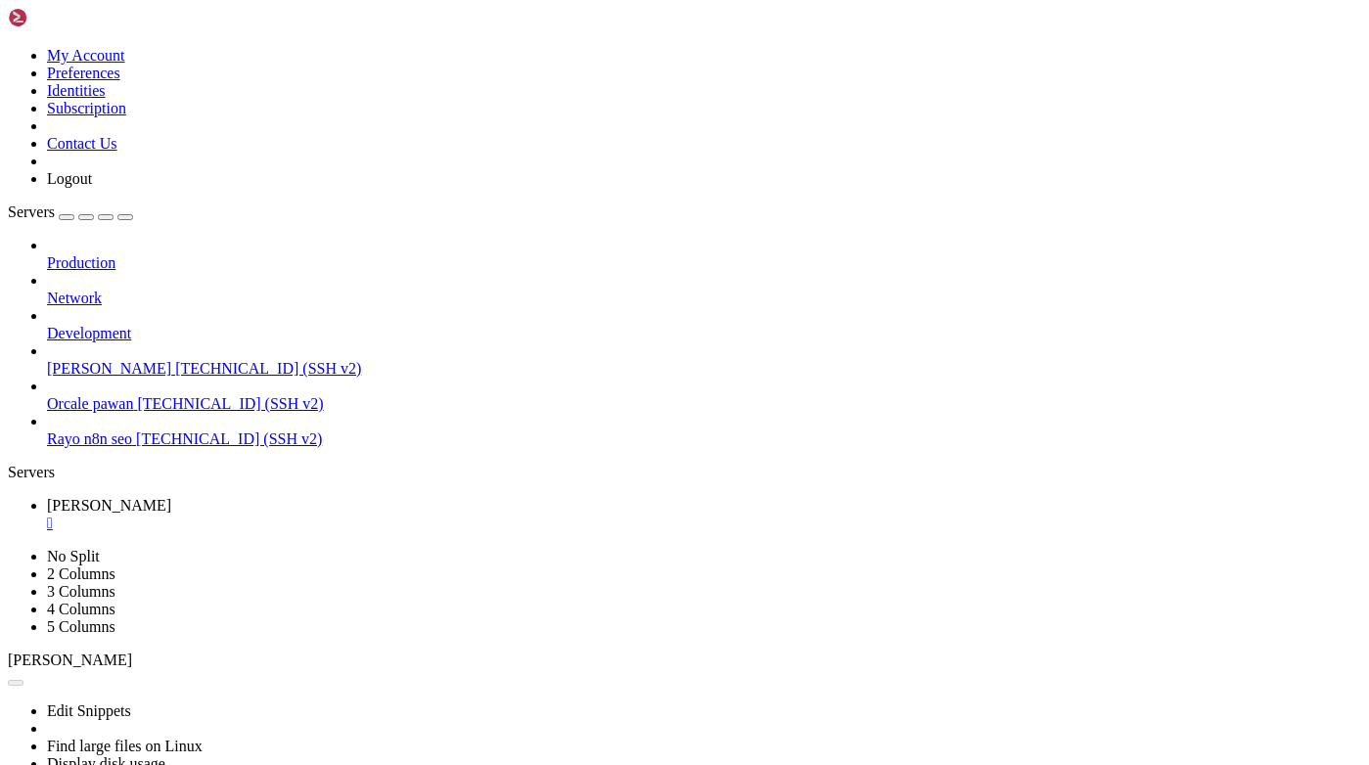 This screenshot has width=1369, height=765. Describe the element at coordinates (70, 211) in the screenshot. I see `a: Servers` at that location.